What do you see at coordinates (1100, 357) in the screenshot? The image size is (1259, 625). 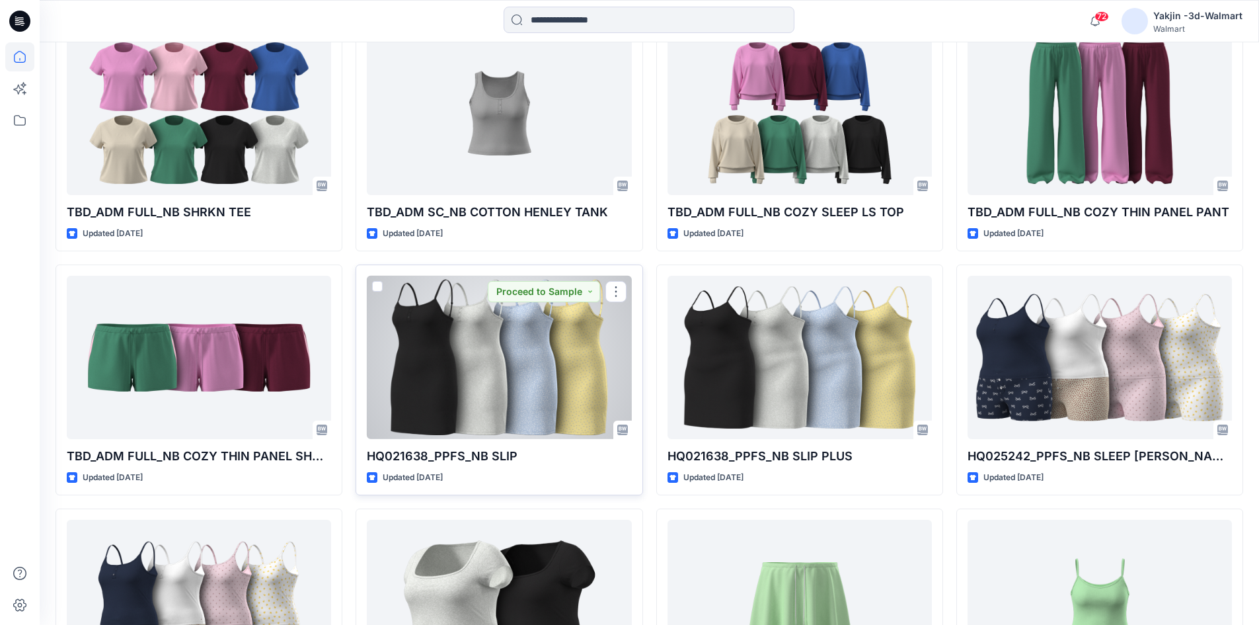 I see `a: HQ025242_PPFS_NB SLEEP CAMI BOXER SET PLUS` at bounding box center [1100, 357].